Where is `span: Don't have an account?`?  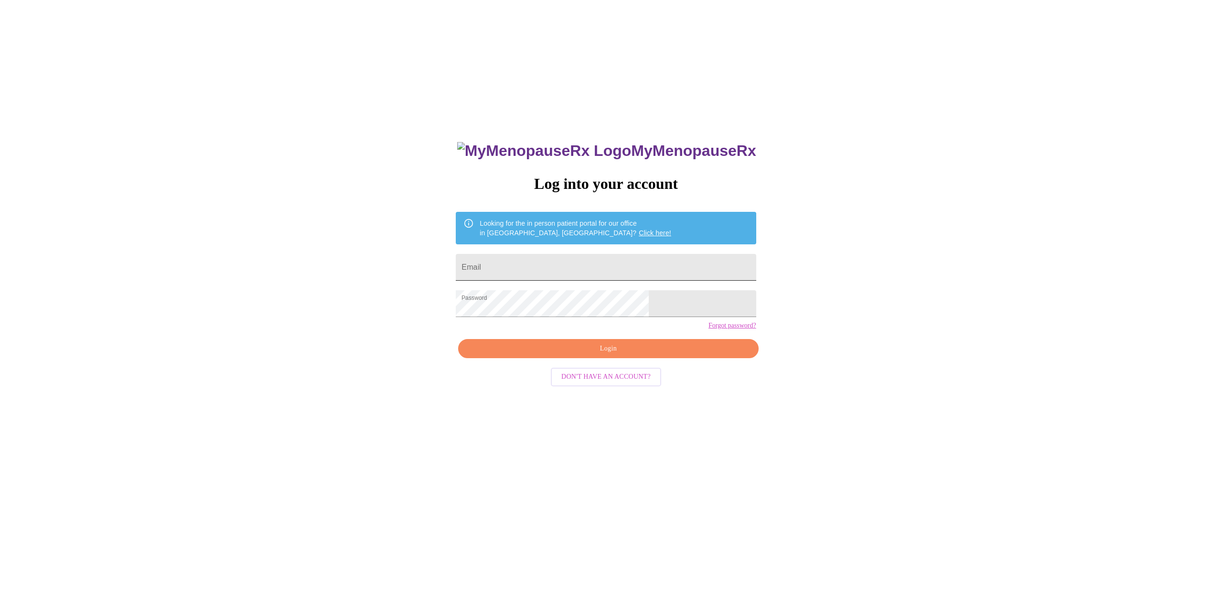 span: Don't have an account? is located at coordinates (606, 377).